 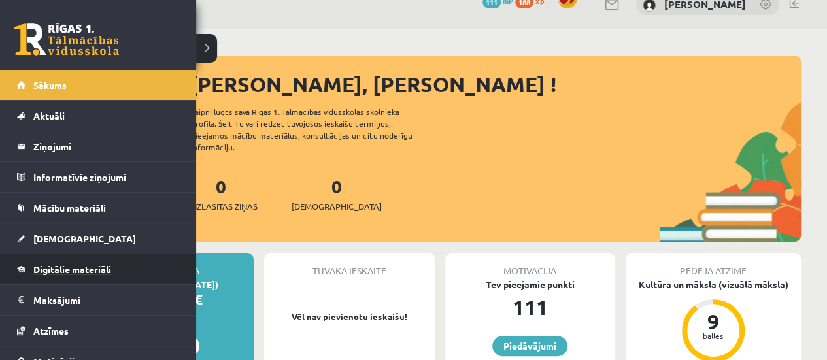 What do you see at coordinates (98, 85) in the screenshot?
I see `a: Sākums` at bounding box center [98, 85].